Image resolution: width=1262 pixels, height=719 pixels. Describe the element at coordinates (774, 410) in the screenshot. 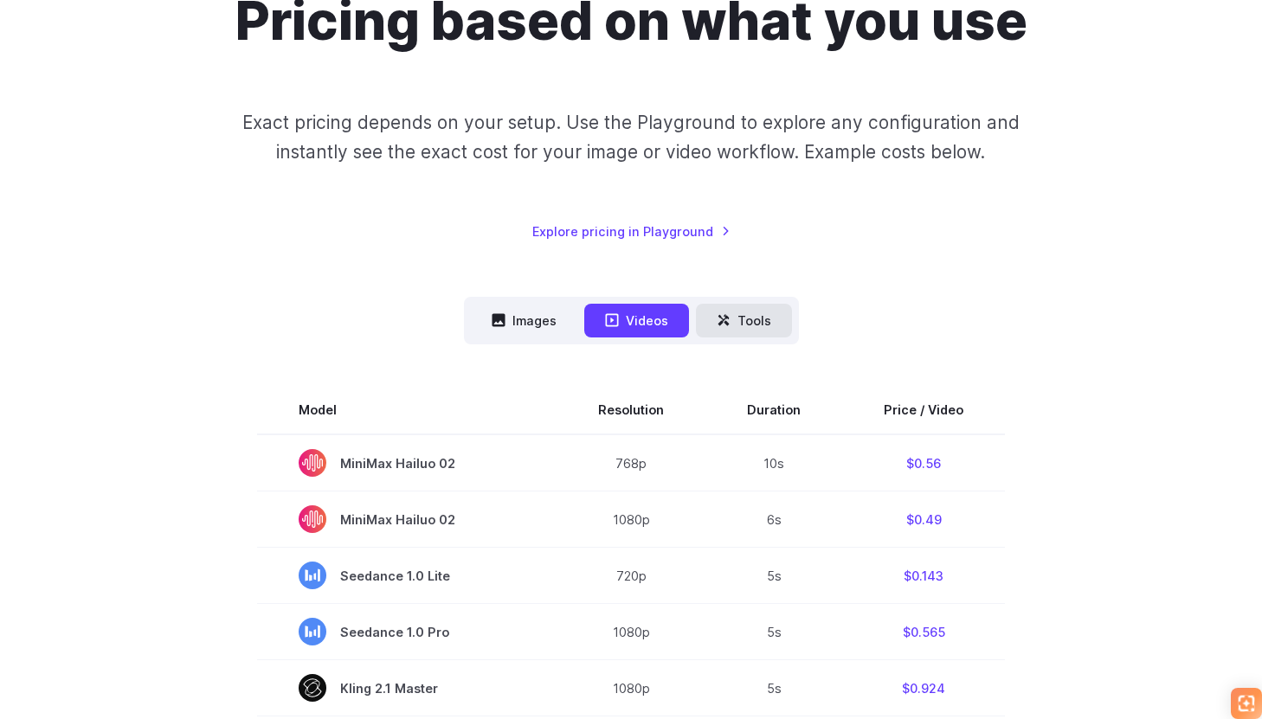

I see `th: Duration` at that location.